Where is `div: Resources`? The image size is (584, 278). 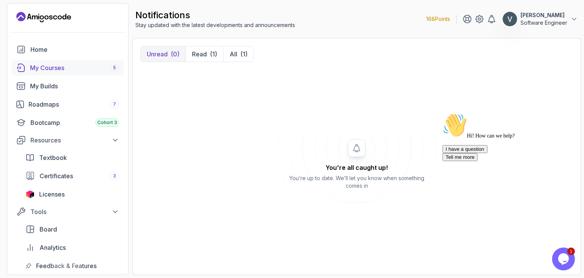
div: Resources is located at coordinates (75, 140).